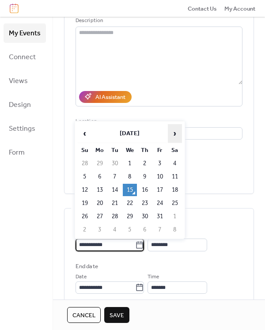 The image size is (265, 330). Describe the element at coordinates (25, 33) in the screenshot. I see `a: My Events` at that location.